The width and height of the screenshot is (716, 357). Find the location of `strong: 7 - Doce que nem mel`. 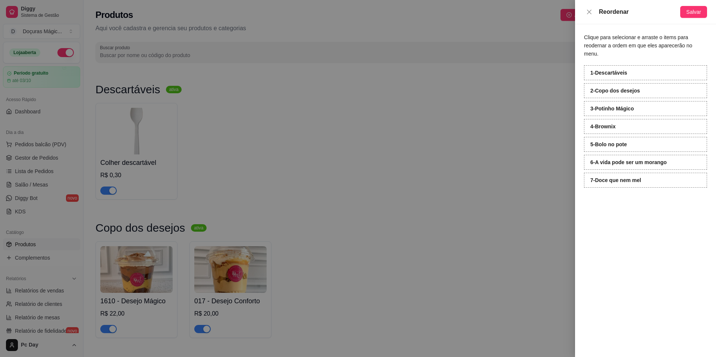

strong: 7 - Doce que nem mel is located at coordinates (616, 180).